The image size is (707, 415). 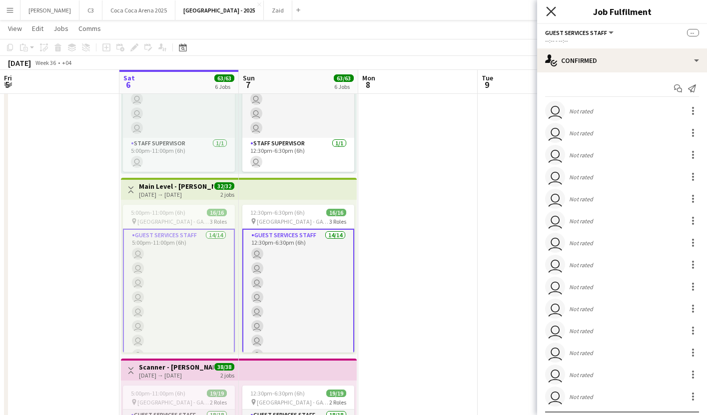 What do you see at coordinates (61, 28) in the screenshot?
I see `a: Jobs` at bounding box center [61, 28].